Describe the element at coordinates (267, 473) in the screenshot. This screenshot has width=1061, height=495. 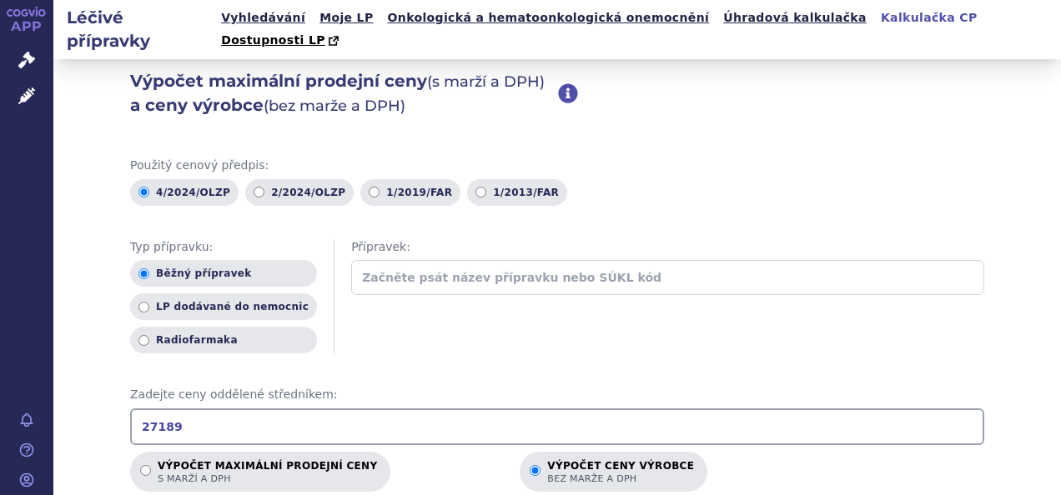
I see `p: Výpočet maximální prodejní ceny` at that location.